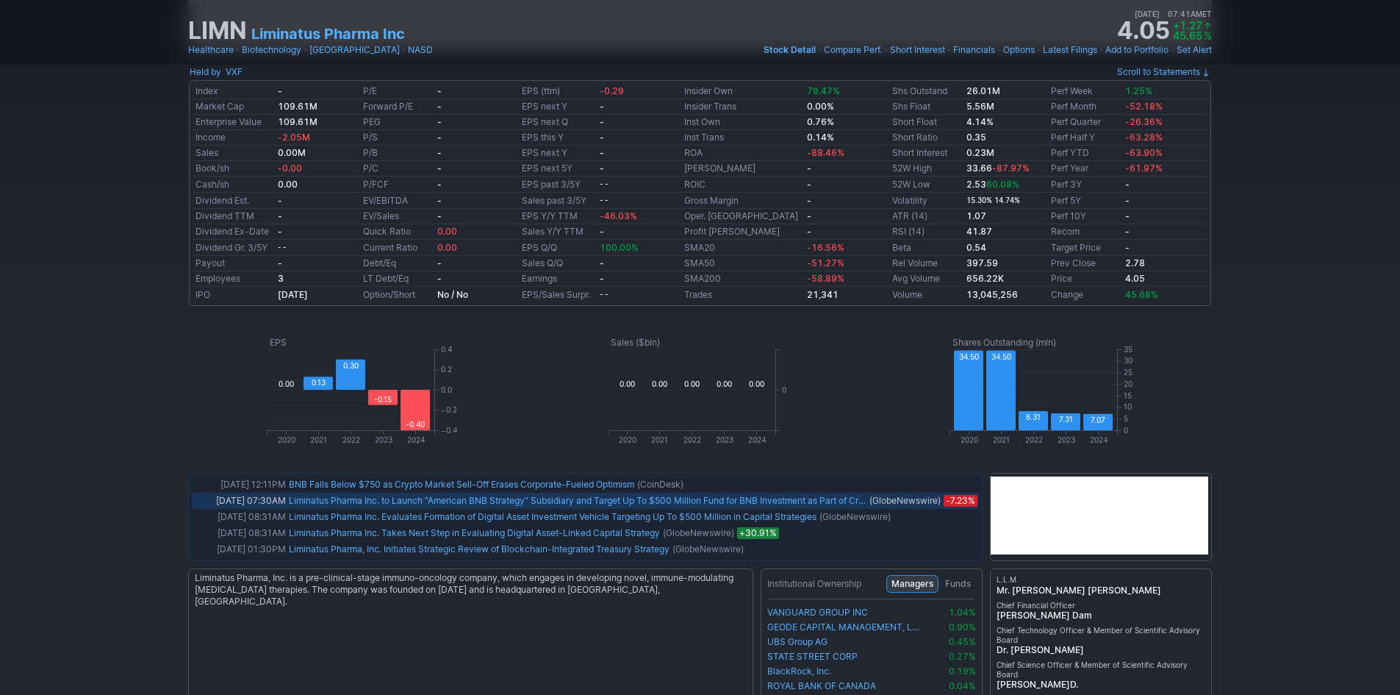 Image resolution: width=1400 pixels, height=695 pixels. What do you see at coordinates (845, 686) in the screenshot?
I see `a: ROYAL BANK OF CANADA` at bounding box center [845, 686].